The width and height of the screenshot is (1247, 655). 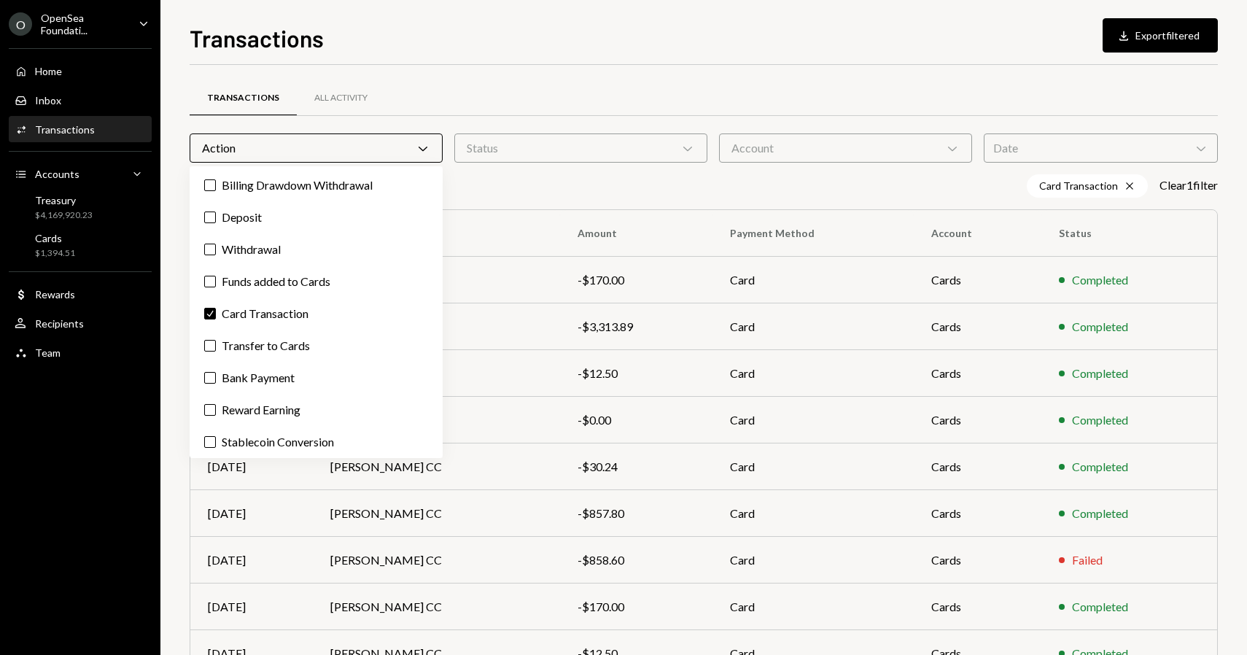 What do you see at coordinates (210, 410) in the screenshot?
I see `button: Reward Earning` at bounding box center [210, 410].